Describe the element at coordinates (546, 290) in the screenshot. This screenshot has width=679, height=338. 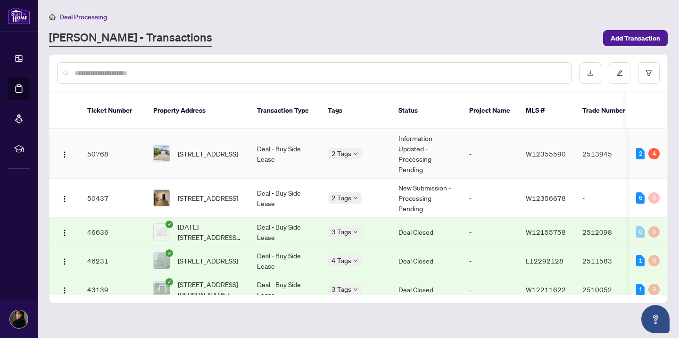
I see `span: W12211622` at that location.